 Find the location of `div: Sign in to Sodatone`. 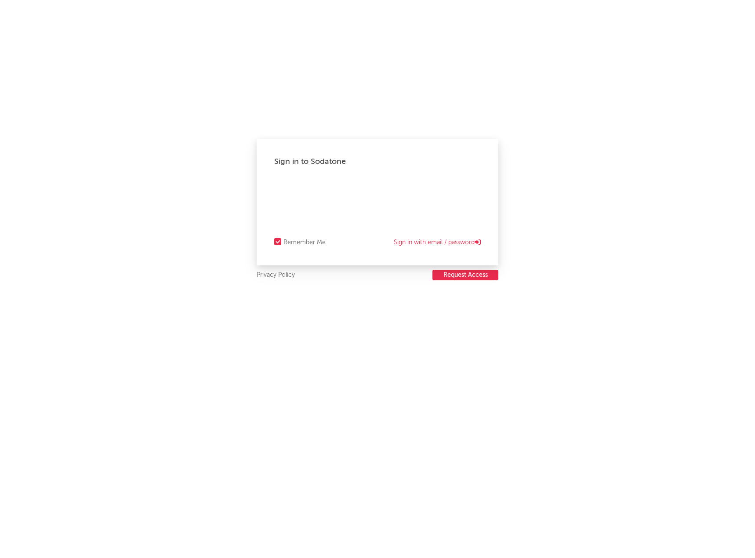

div: Sign in to Sodatone is located at coordinates (377, 162).